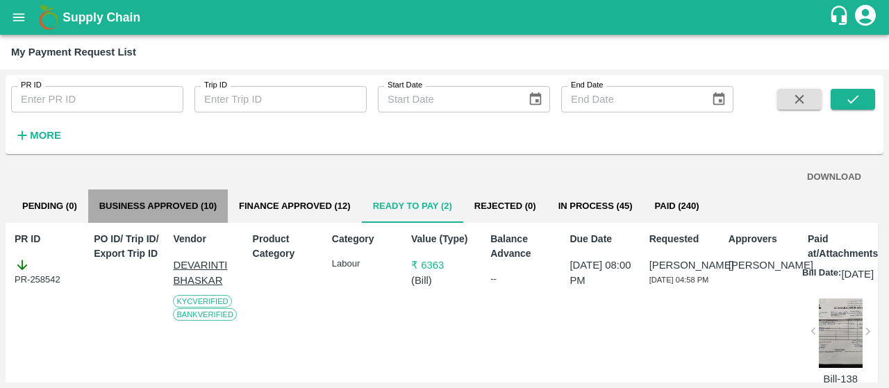 This screenshot has height=388, width=889. Describe the element at coordinates (405, 85) in the screenshot. I see `label: Start Date` at that location.